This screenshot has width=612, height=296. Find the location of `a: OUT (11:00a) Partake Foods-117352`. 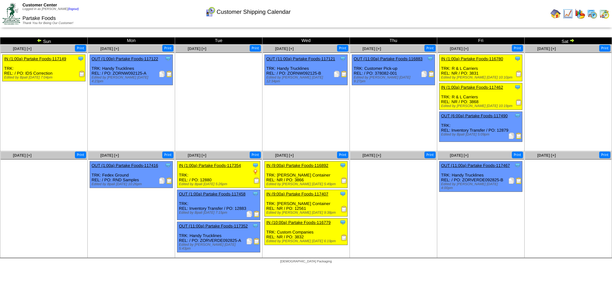

a: OUT (11:00a) Partake Foods-117352 is located at coordinates (213, 226).